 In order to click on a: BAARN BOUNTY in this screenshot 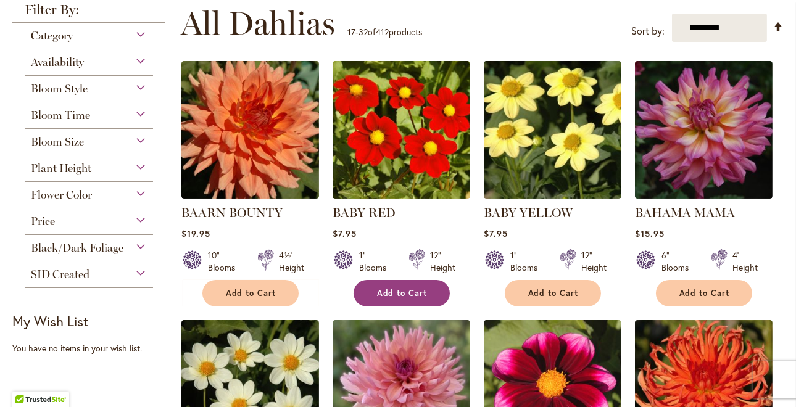, I will do `click(232, 213)`.